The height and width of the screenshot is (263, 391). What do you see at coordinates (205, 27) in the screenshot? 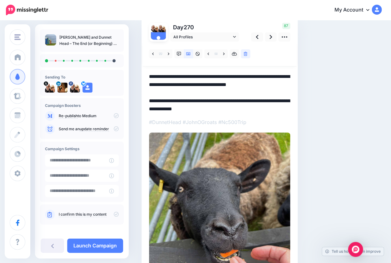
I see `p: Day` at bounding box center [205, 27].